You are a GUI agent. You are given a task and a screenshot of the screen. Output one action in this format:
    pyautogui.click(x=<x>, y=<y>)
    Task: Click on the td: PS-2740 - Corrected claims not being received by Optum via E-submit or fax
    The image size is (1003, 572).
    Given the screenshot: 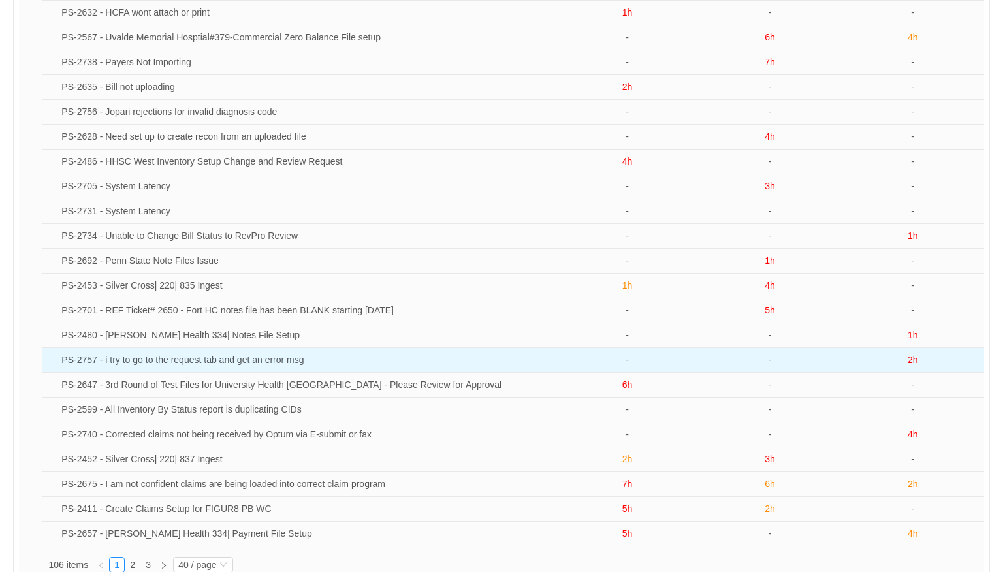 What is the action you would take?
    pyautogui.click(x=306, y=435)
    